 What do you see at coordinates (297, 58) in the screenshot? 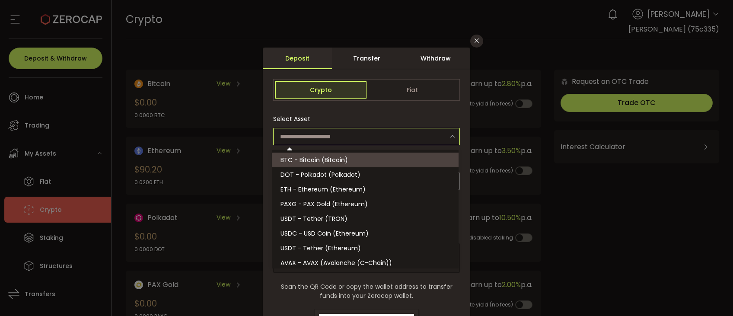
I see `div: Deposit` at bounding box center [297, 58].